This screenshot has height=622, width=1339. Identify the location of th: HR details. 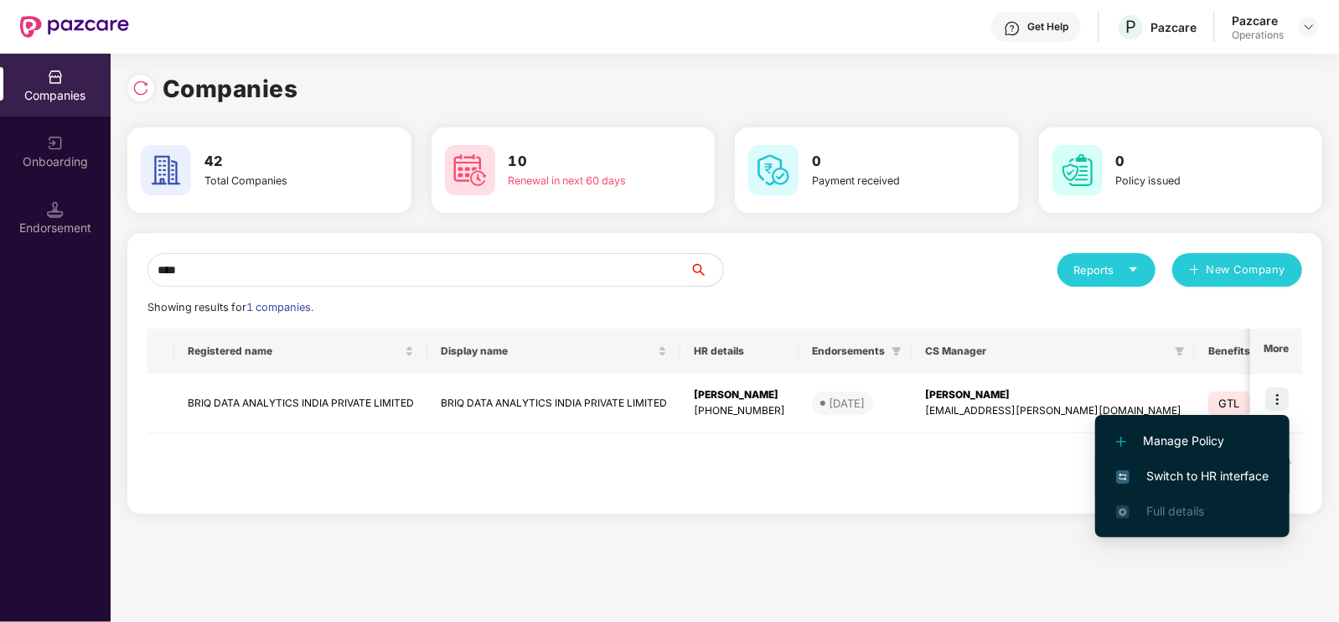
(739, 351).